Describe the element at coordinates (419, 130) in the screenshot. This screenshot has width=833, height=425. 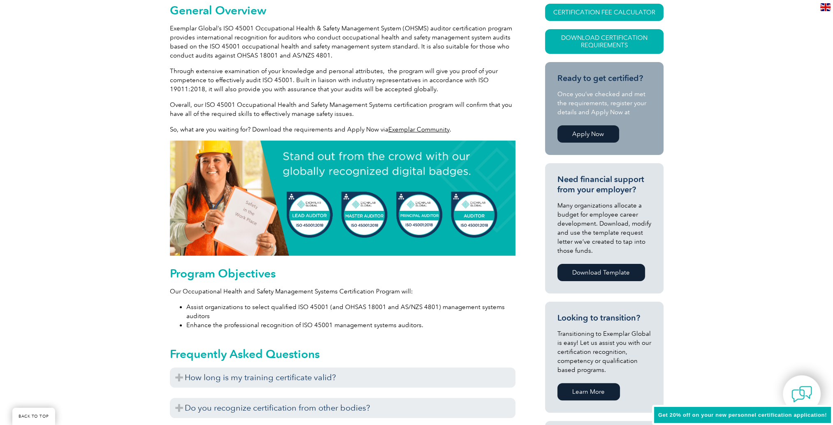
I see `a: Exemplar Community` at that location.